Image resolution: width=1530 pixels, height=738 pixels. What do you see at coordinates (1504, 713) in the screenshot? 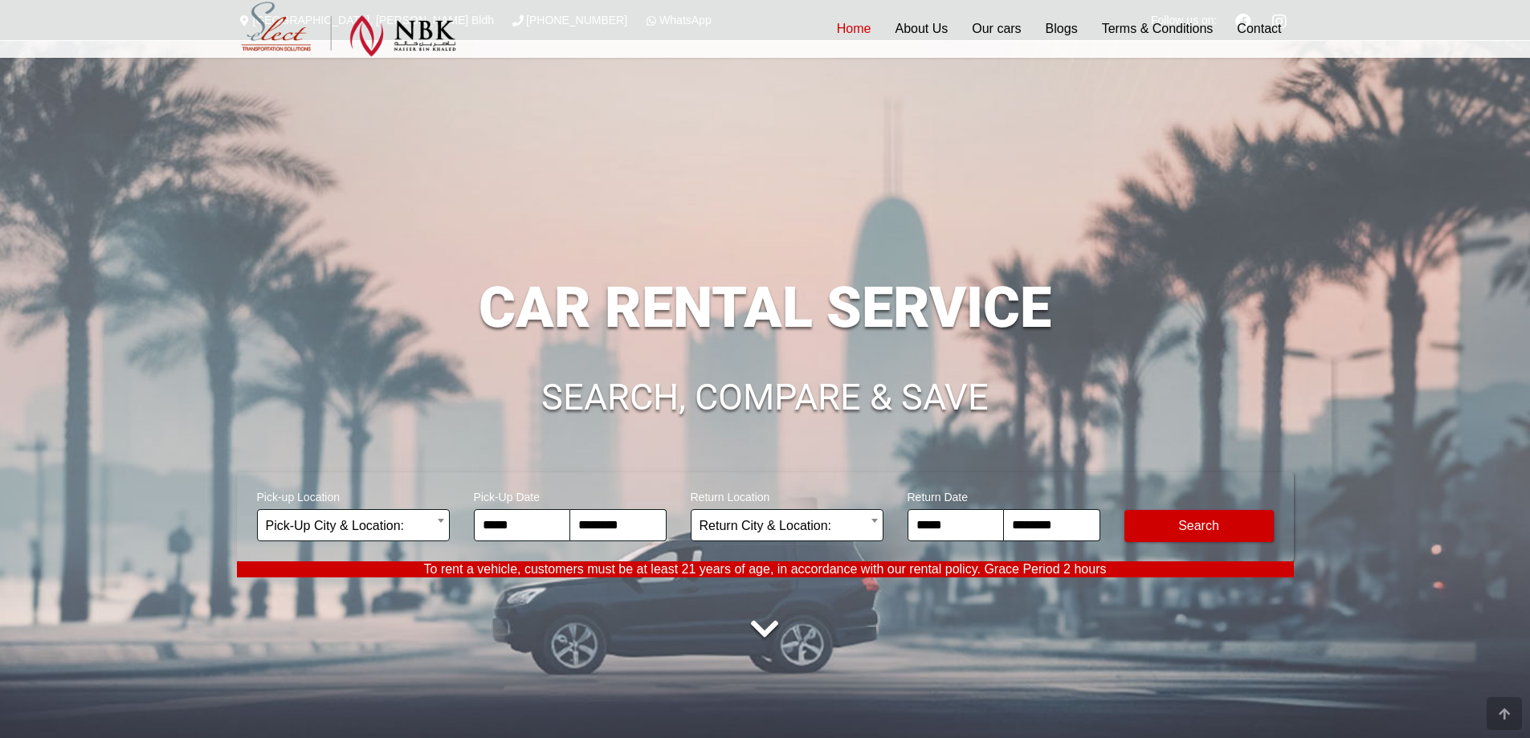
I see `div: Go to top` at bounding box center [1504, 713].